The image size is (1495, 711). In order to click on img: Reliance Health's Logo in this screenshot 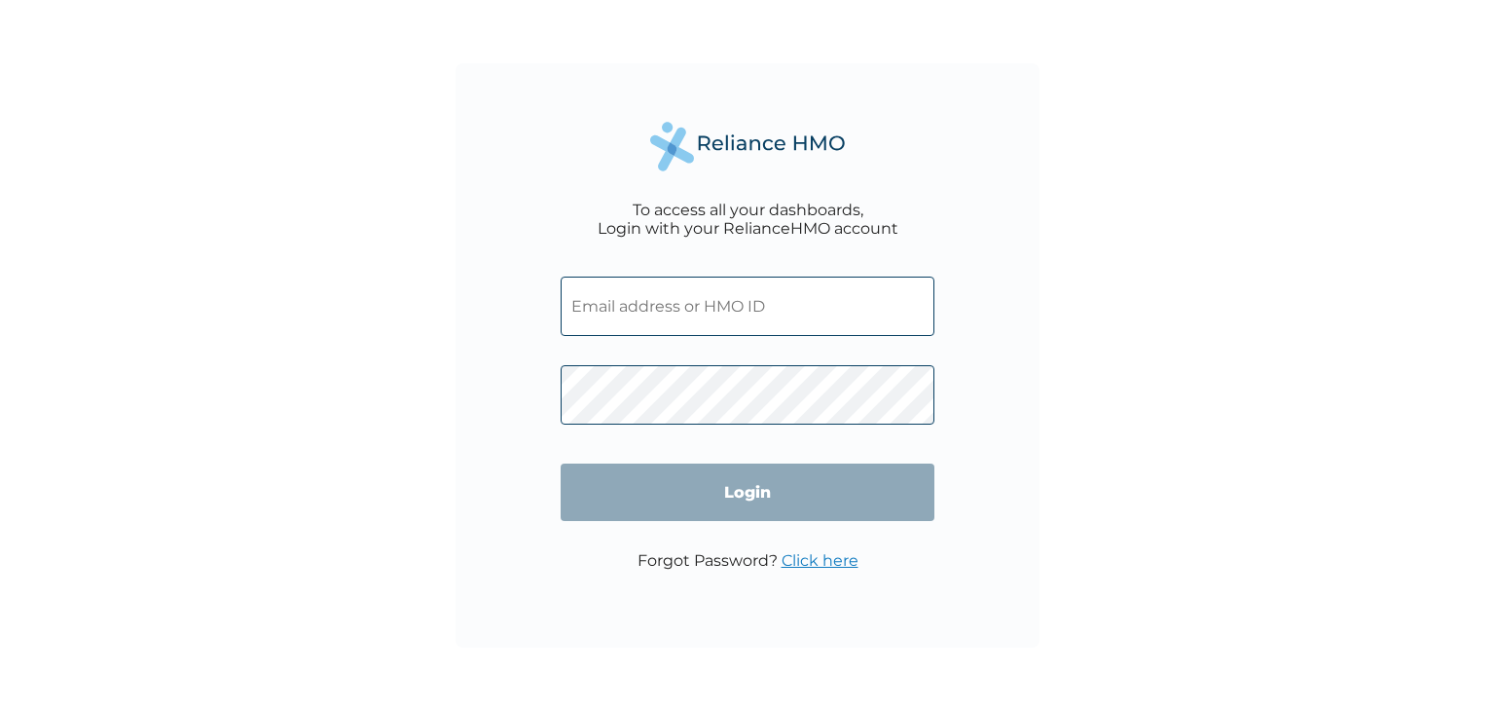, I will do `click(748, 146)`.